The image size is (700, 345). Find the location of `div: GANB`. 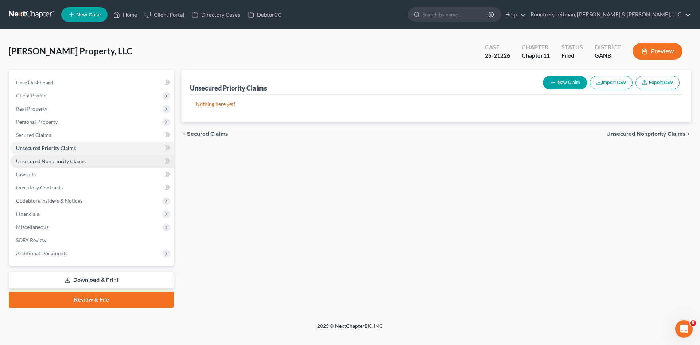

div: GANB is located at coordinates (608, 55).